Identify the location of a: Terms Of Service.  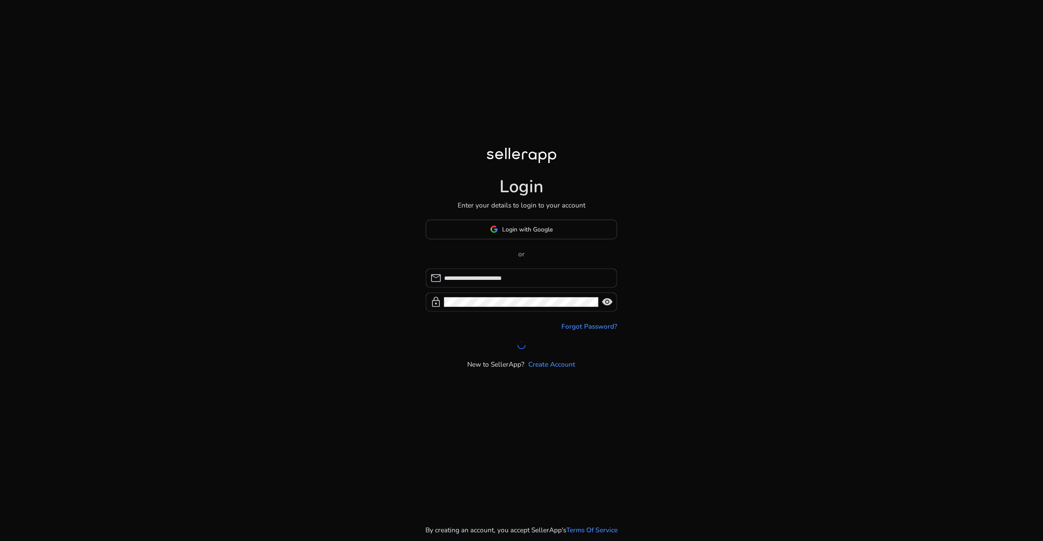
(592, 530).